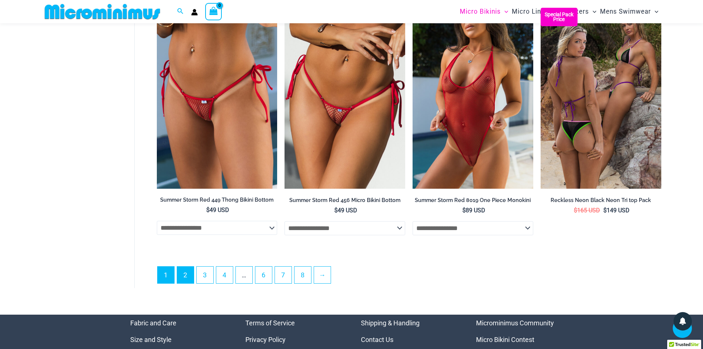 This screenshot has height=349, width=703. Describe the element at coordinates (225, 275) in the screenshot. I see `a: Page 4` at that location.